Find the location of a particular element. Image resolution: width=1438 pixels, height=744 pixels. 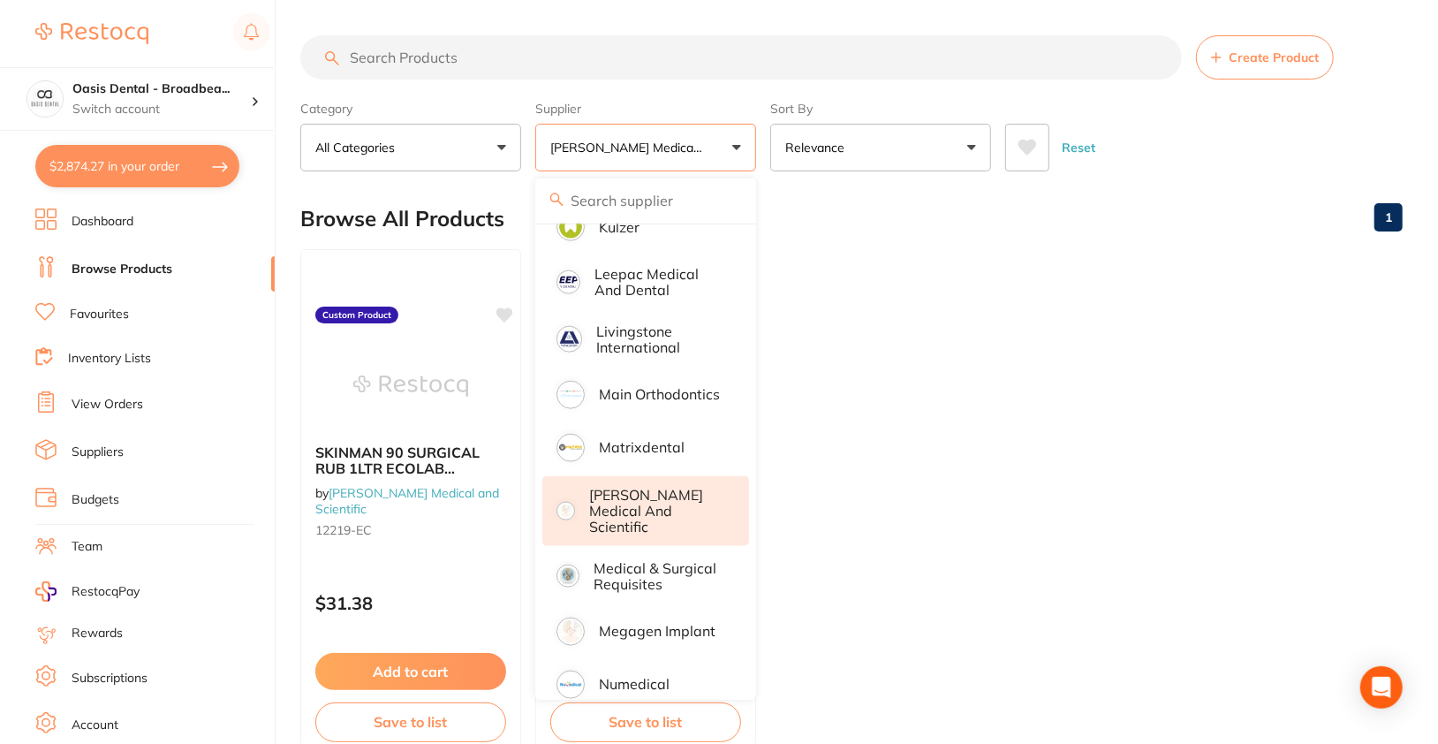

p: $31.38 is located at coordinates (411, 602).